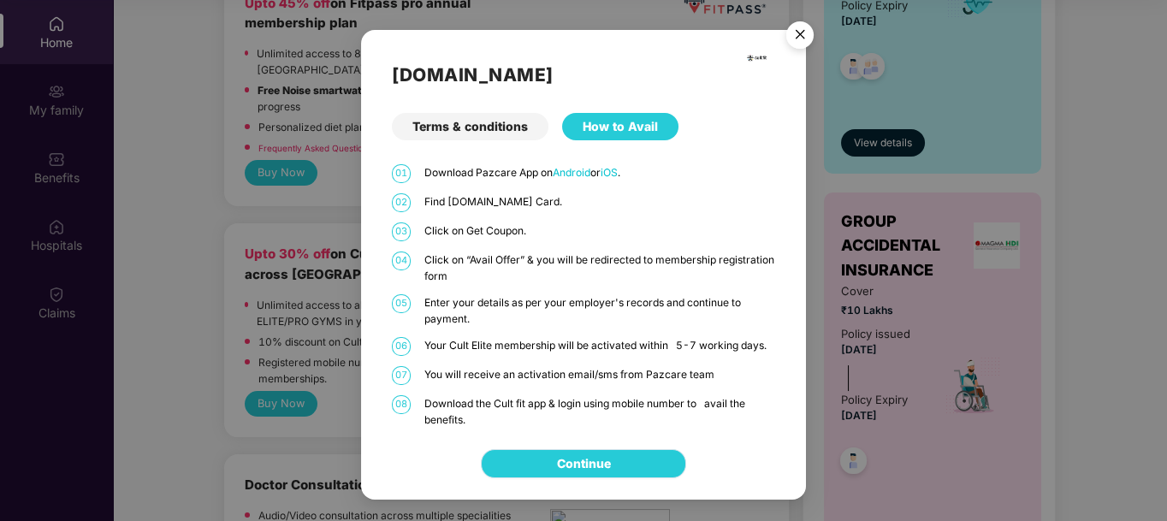 The image size is (1167, 521). I want to click on span: iOS, so click(609, 172).